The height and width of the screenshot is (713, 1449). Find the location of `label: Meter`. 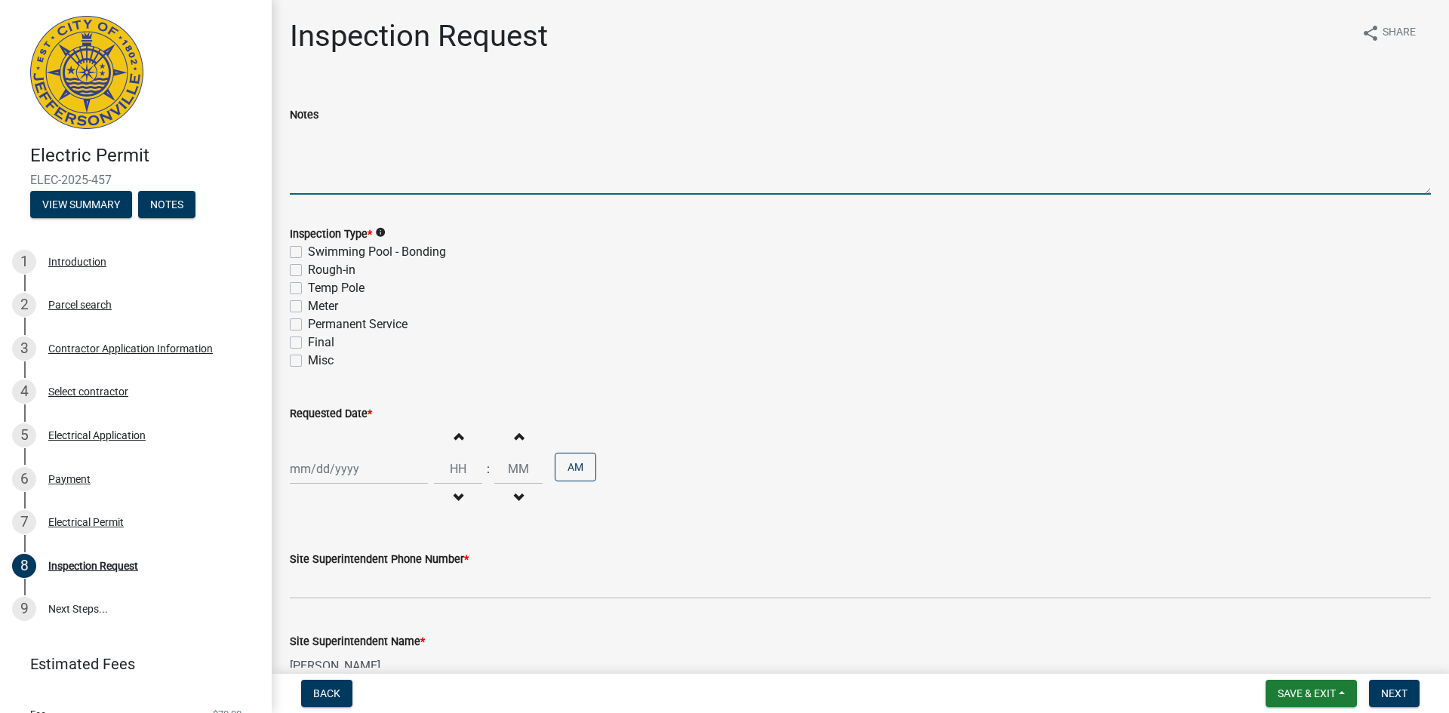

label: Meter is located at coordinates (323, 306).